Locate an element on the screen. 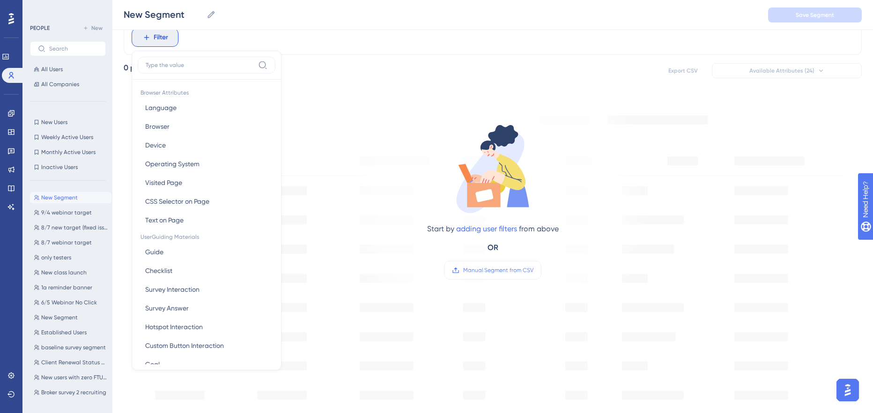 The width and height of the screenshot is (873, 413). div: 0 people is located at coordinates (139, 68).